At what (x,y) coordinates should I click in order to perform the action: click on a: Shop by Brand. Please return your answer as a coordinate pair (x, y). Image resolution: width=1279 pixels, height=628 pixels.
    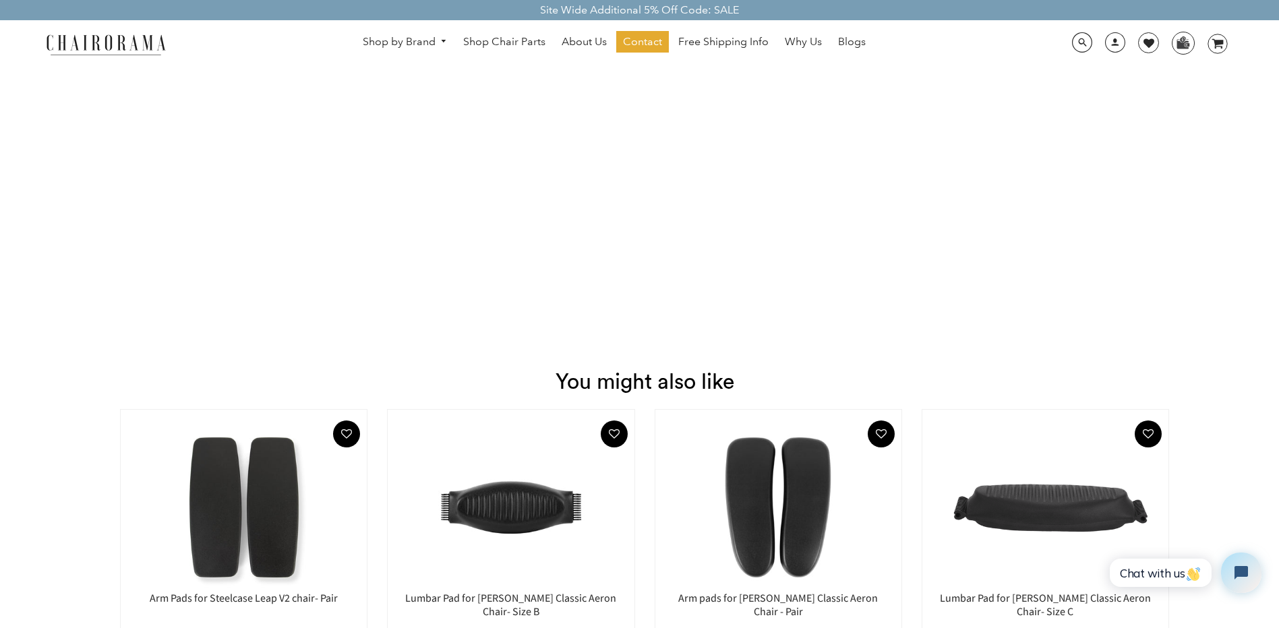
    Looking at the image, I should click on (405, 42).